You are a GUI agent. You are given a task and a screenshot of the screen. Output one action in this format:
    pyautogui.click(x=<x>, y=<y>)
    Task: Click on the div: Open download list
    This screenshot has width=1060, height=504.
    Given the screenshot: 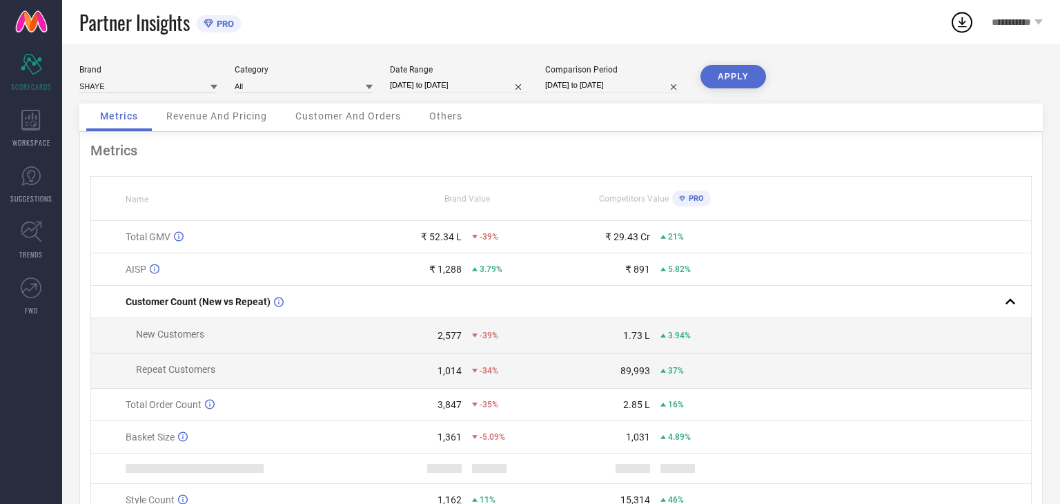 What is the action you would take?
    pyautogui.click(x=962, y=22)
    